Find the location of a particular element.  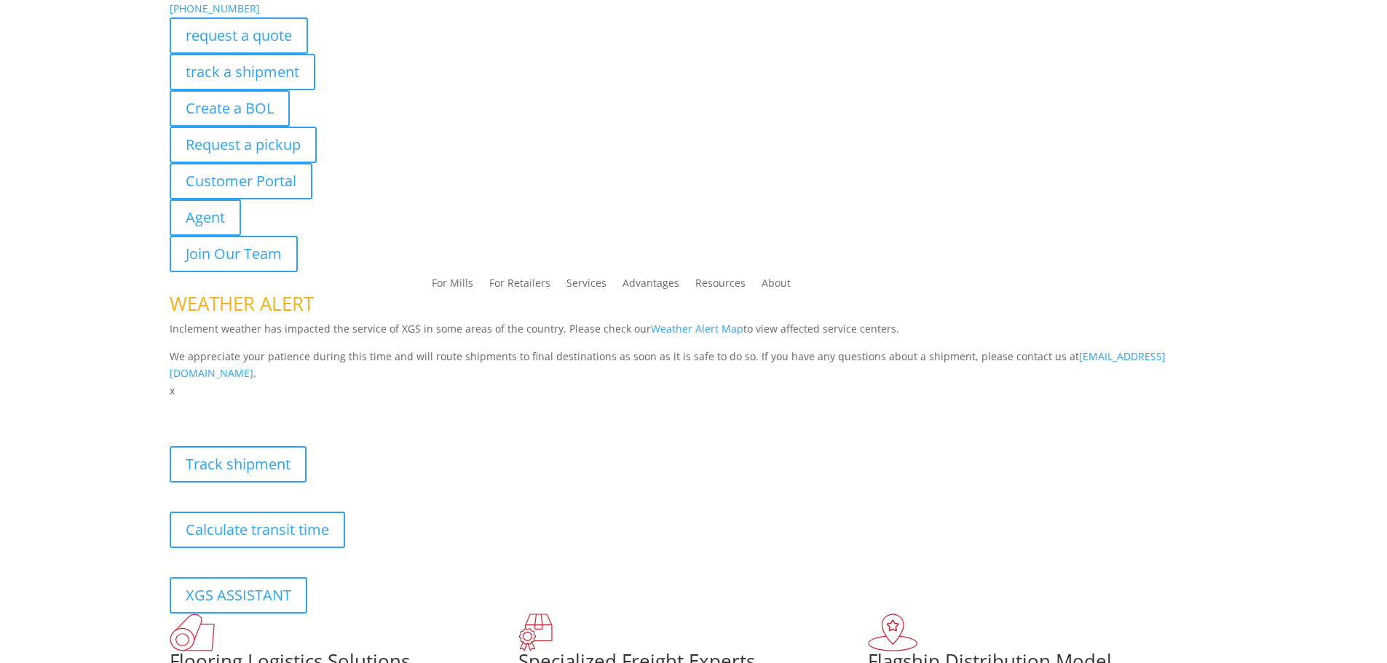

a: For Retailers is located at coordinates (520, 286).